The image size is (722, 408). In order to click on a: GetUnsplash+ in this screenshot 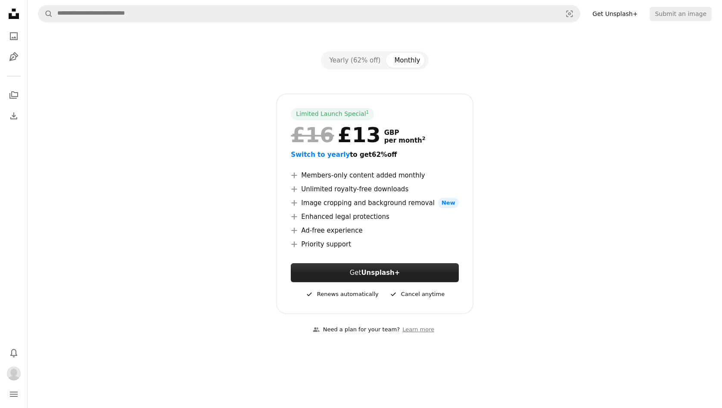, I will do `click(375, 273)`.